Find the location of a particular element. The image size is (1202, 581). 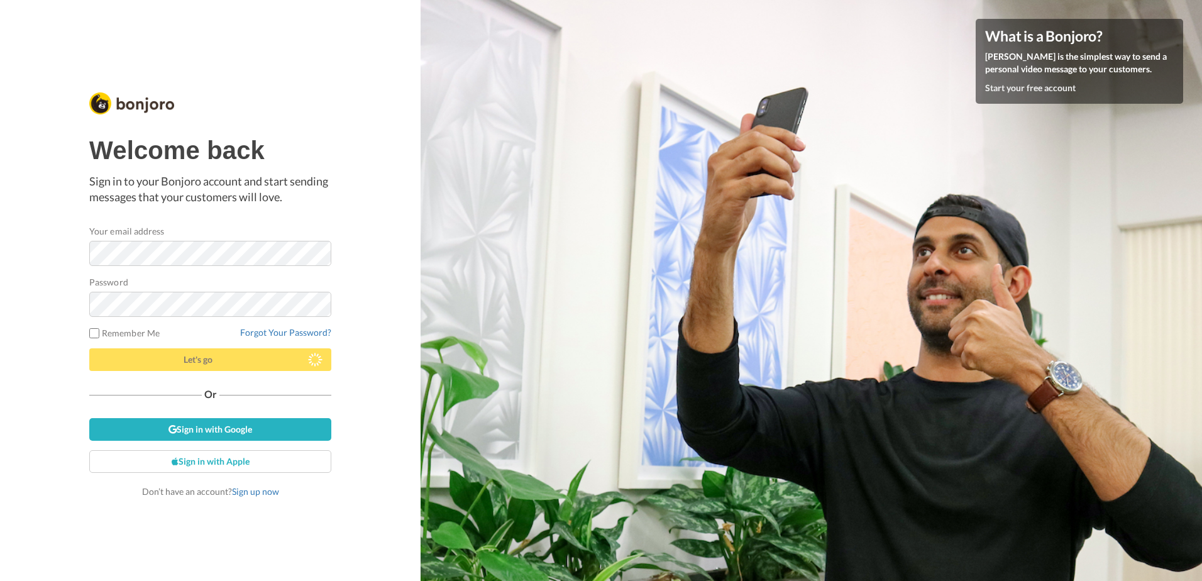

a: Start your free account is located at coordinates (1031, 87).